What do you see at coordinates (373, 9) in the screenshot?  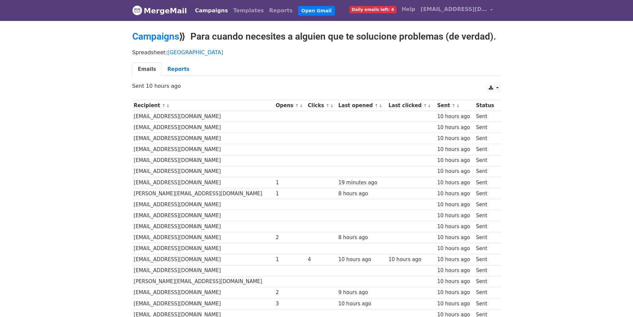 I see `a: Daily emails left: 4` at bounding box center [373, 9].